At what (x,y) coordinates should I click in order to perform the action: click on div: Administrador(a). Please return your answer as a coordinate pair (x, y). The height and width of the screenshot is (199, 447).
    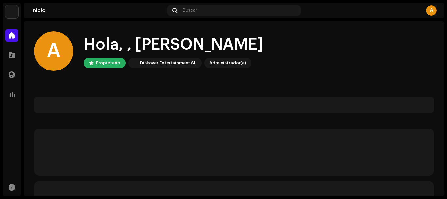
    Looking at the image, I should click on (228, 63).